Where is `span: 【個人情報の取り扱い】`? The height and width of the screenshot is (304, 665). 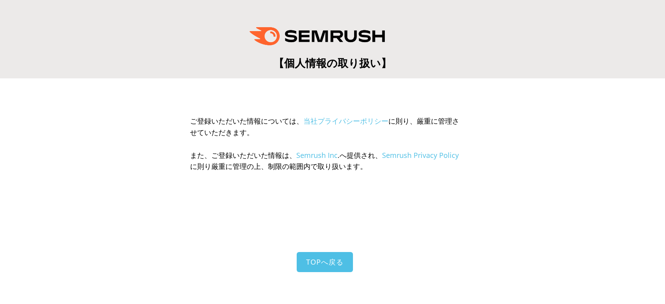
span: 【個人情報の取り扱い】 is located at coordinates (332, 63).